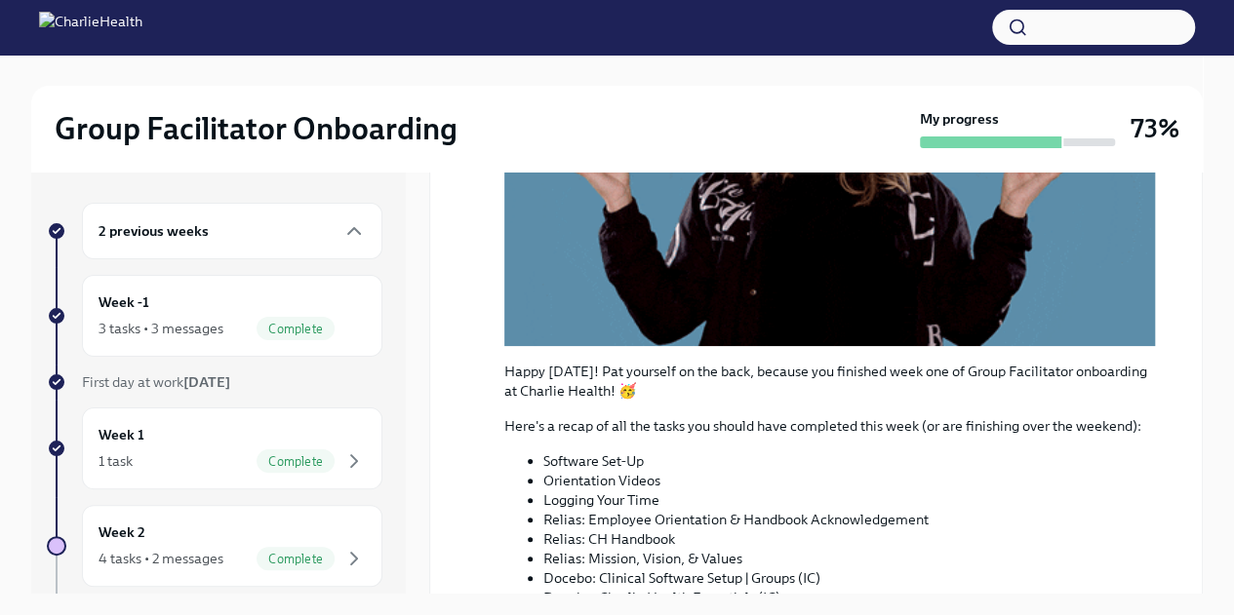 The height and width of the screenshot is (615, 1234). What do you see at coordinates (91, 27) in the screenshot?
I see `img: CharlieHealth` at bounding box center [91, 27].